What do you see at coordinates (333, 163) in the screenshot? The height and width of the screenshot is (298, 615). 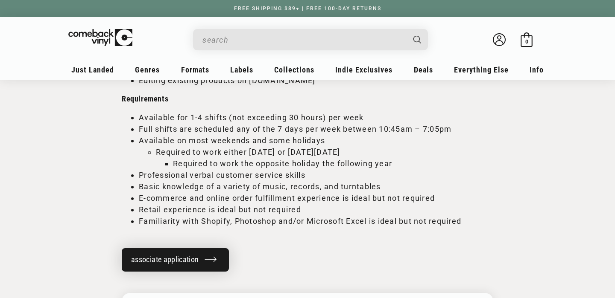 I see `li: Required to work the opposite holiday the following year` at bounding box center [333, 163].